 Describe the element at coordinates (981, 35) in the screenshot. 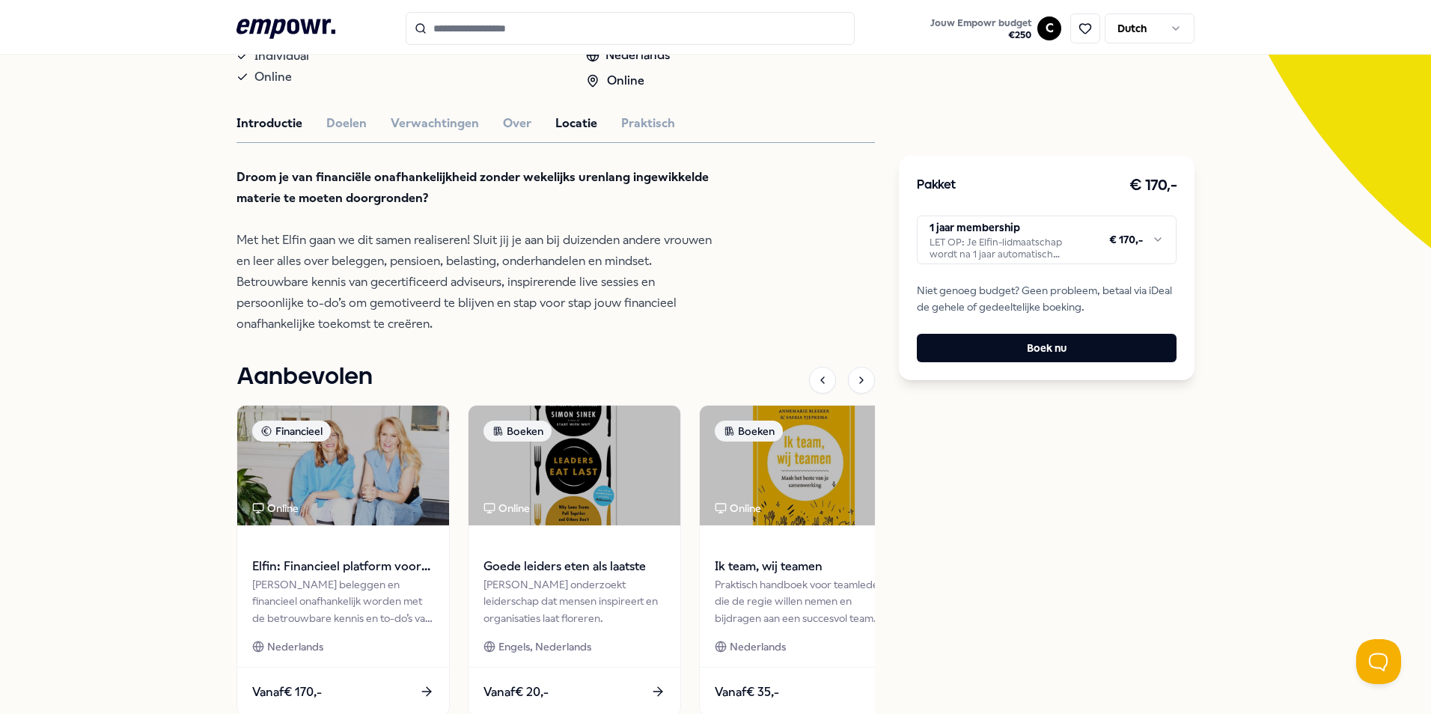

I see `span: € 250` at that location.